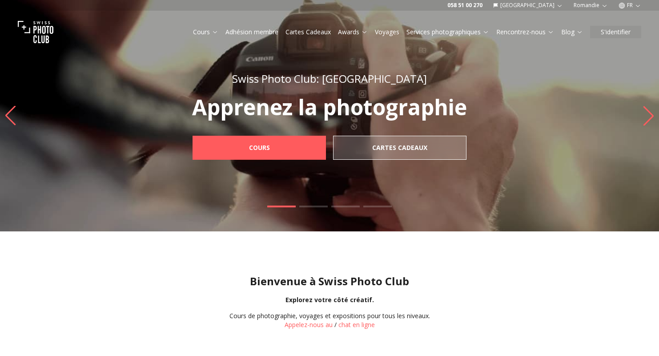 The image size is (659, 356). I want to click on button: Services photographiques, so click(448, 32).